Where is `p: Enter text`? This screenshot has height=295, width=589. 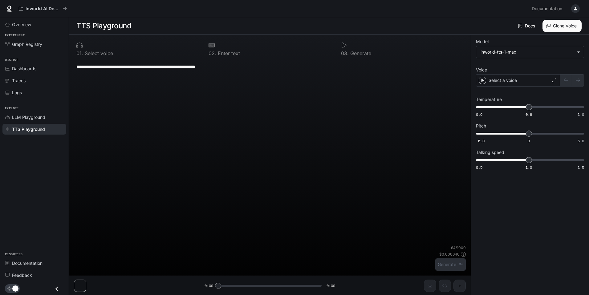
p: Enter text is located at coordinates (228, 53).